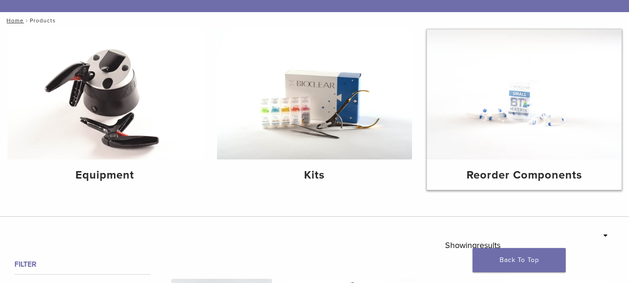  I want to click on img: Reorder Components, so click(524, 94).